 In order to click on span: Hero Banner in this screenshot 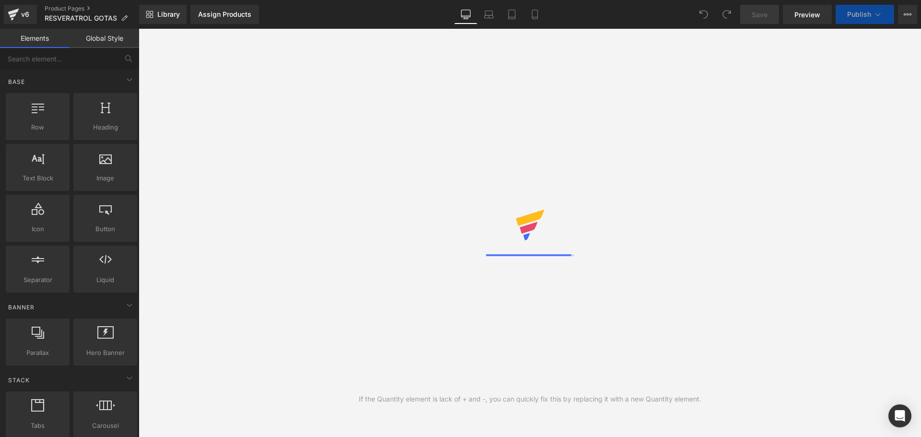, I will do `click(105, 353)`.